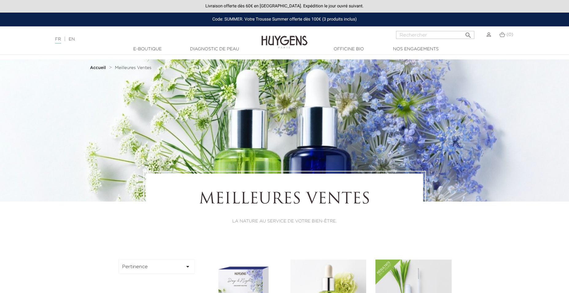  Describe the element at coordinates (348, 49) in the screenshot. I see `a: Officine Bio` at that location.